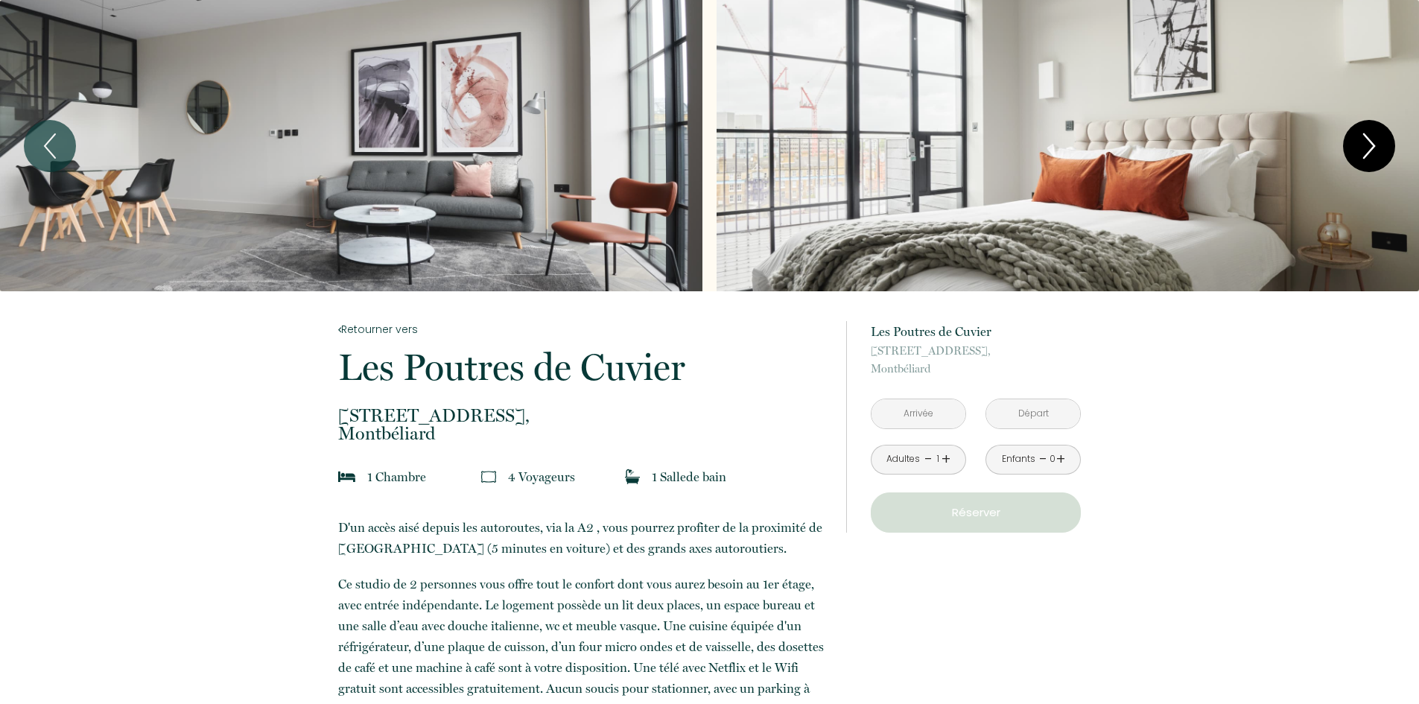 This screenshot has height=704, width=1419. Describe the element at coordinates (689, 477) in the screenshot. I see `p: 1 Salle de bain` at that location.